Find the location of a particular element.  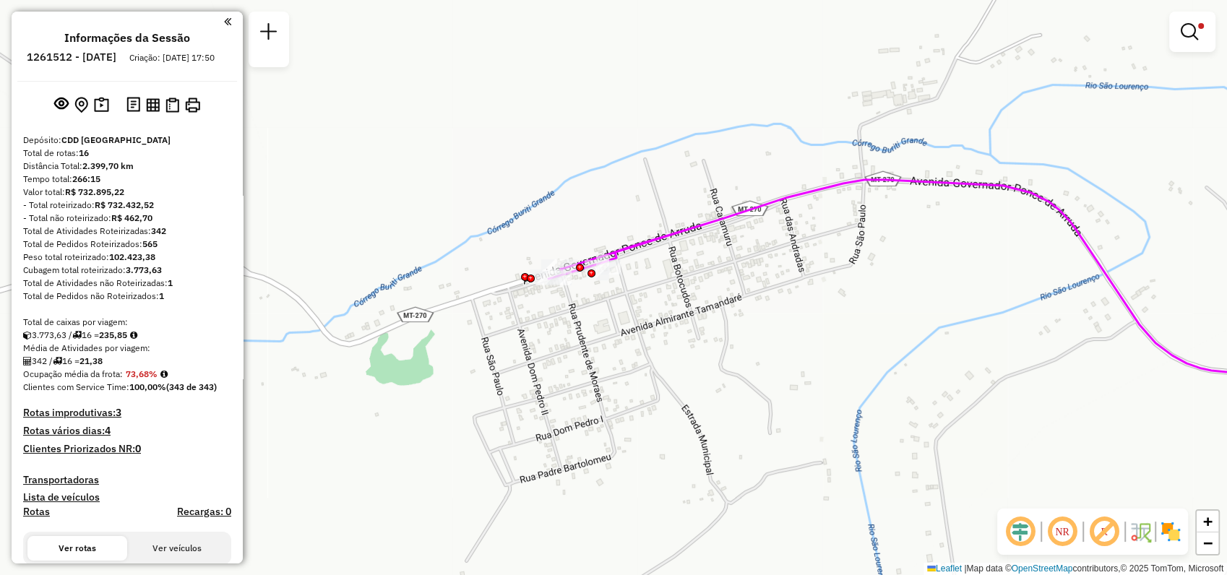

div: Peso total roteirizado: is located at coordinates (127, 257).